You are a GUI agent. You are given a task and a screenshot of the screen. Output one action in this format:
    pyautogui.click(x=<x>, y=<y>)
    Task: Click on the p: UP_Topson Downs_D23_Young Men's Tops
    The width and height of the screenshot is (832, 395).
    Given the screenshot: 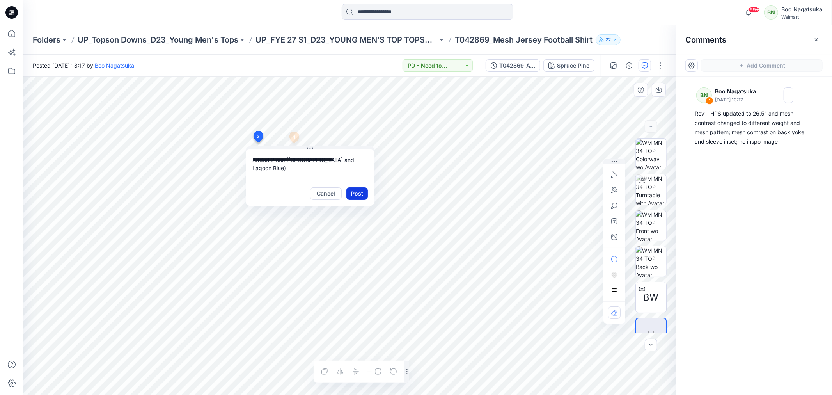 What is the action you would take?
    pyautogui.click(x=158, y=40)
    